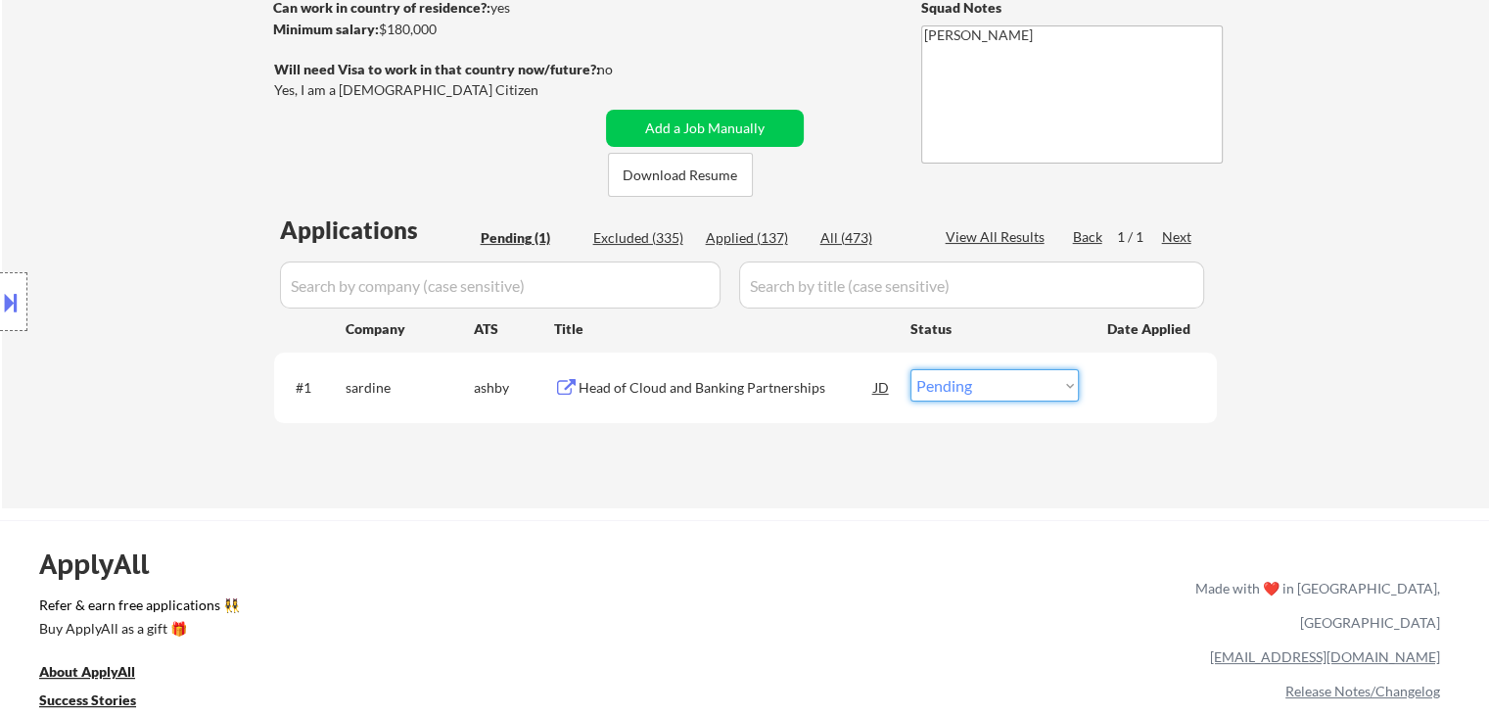 This screenshot has width=1489, height=715. What do you see at coordinates (971, 285) in the screenshot?
I see `input: Search by title (case sensitive)` at bounding box center [971, 285].